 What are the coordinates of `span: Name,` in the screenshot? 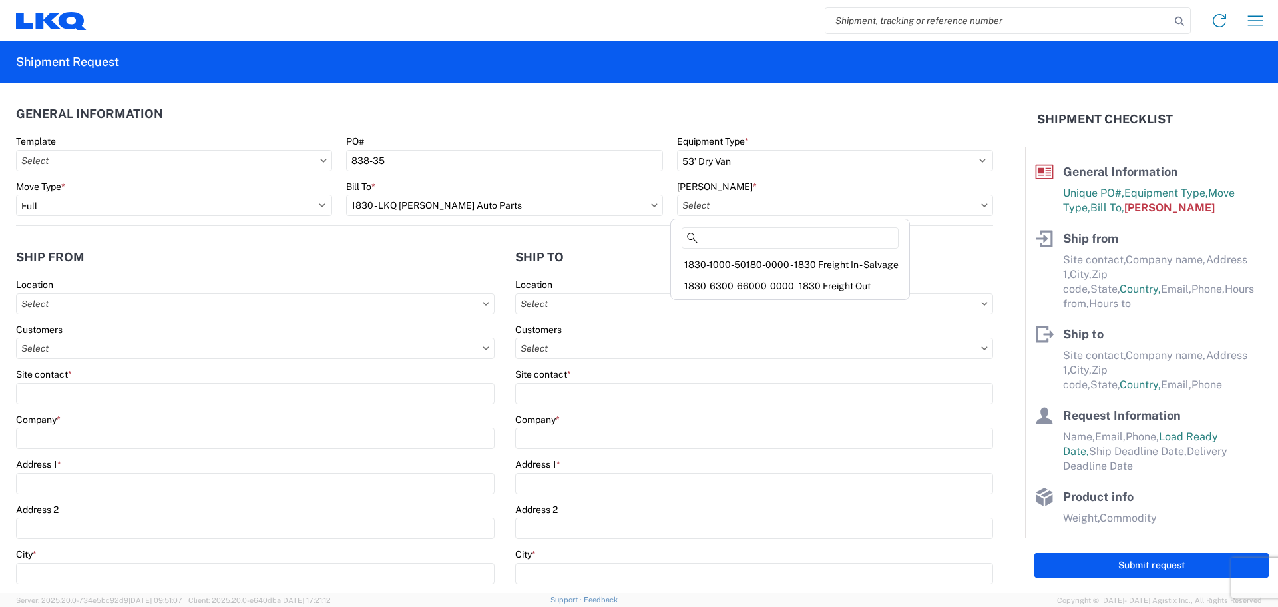 It's located at (1079, 436).